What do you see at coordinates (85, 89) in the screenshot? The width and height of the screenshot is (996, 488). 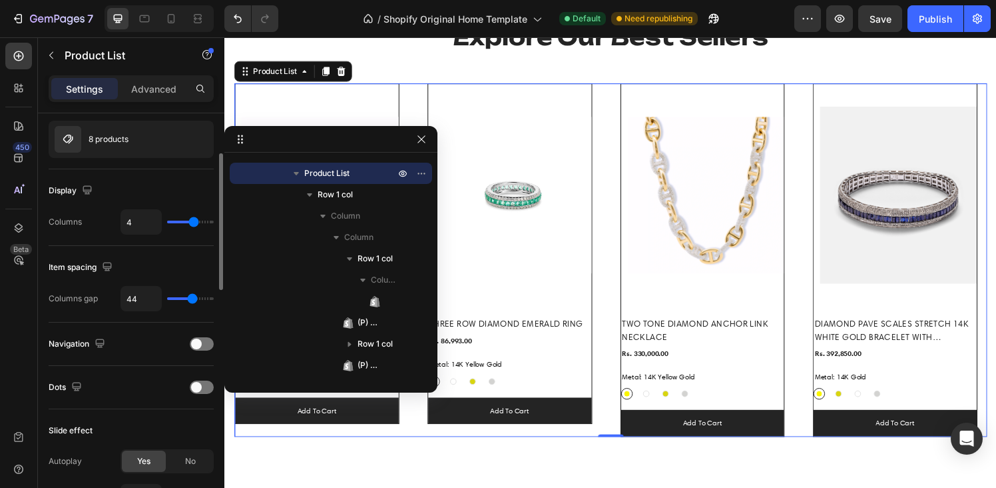 I see `p: Settings` at bounding box center [85, 89].